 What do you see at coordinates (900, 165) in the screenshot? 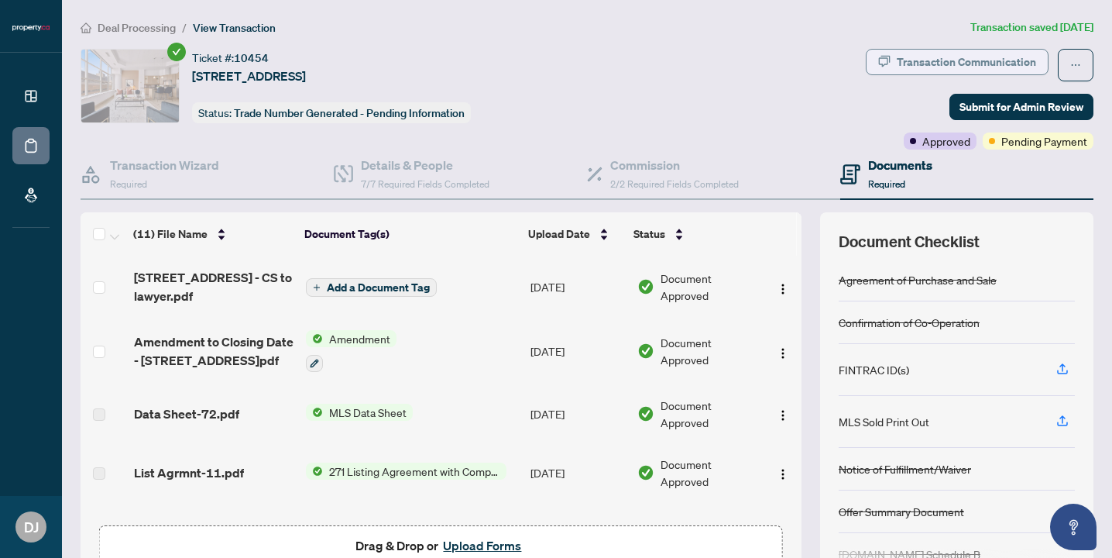
I see `h4: Documents` at bounding box center [900, 165].